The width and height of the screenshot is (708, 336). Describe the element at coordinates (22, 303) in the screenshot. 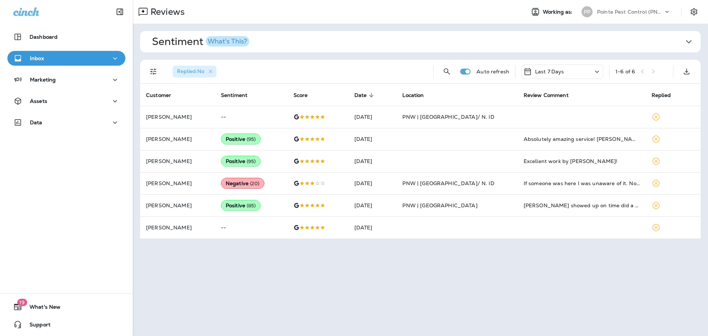

I see `span: 19` at that location.